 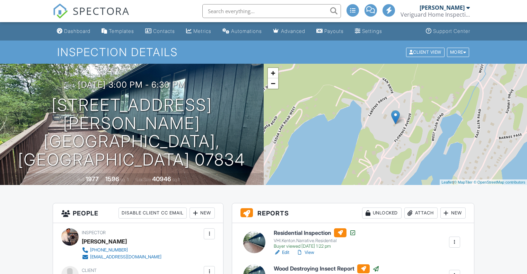 What do you see at coordinates (272, 11) in the screenshot?
I see `input: Search everything...` at bounding box center [272, 11].